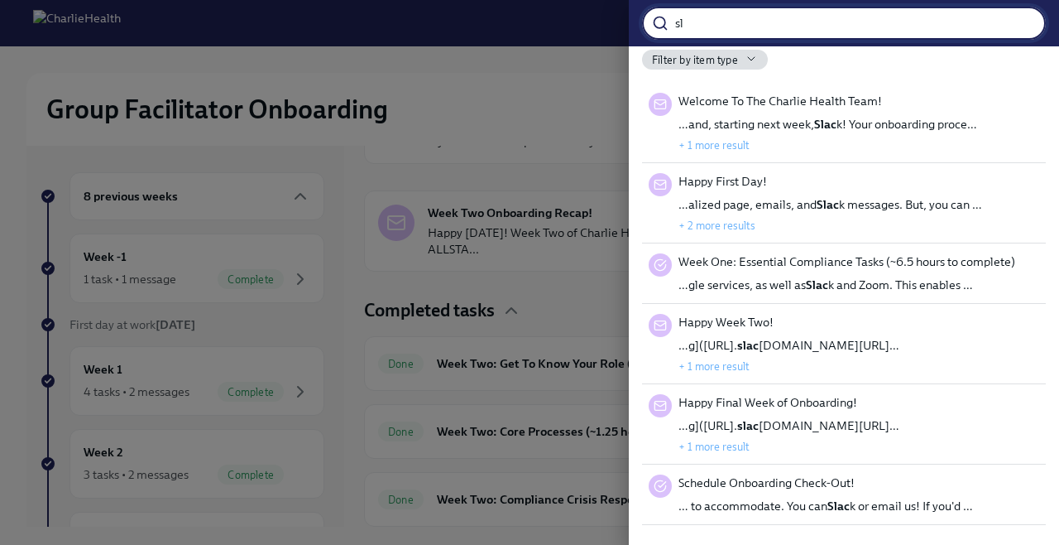 This screenshot has width=1059, height=545. What do you see at coordinates (780, 101) in the screenshot?
I see `span: Welcome To The Charlie Health Team!` at bounding box center [780, 101].